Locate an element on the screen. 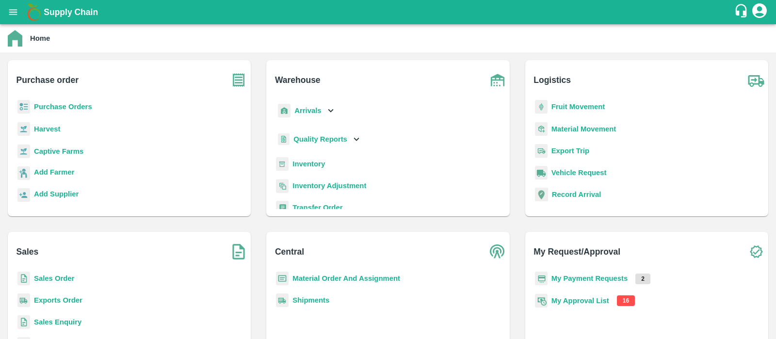  a: Shipments is located at coordinates (311, 300).